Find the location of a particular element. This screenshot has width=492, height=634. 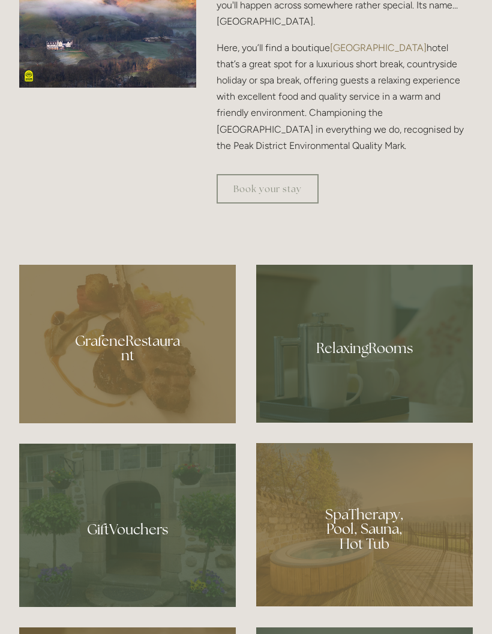

a: Hot tub view, Losehill Hotel is located at coordinates (364, 525).